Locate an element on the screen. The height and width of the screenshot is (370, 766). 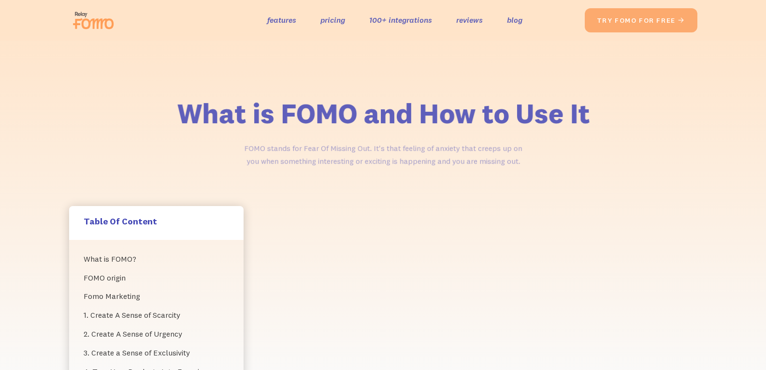
a: Fomo Marketing is located at coordinates (156, 296).